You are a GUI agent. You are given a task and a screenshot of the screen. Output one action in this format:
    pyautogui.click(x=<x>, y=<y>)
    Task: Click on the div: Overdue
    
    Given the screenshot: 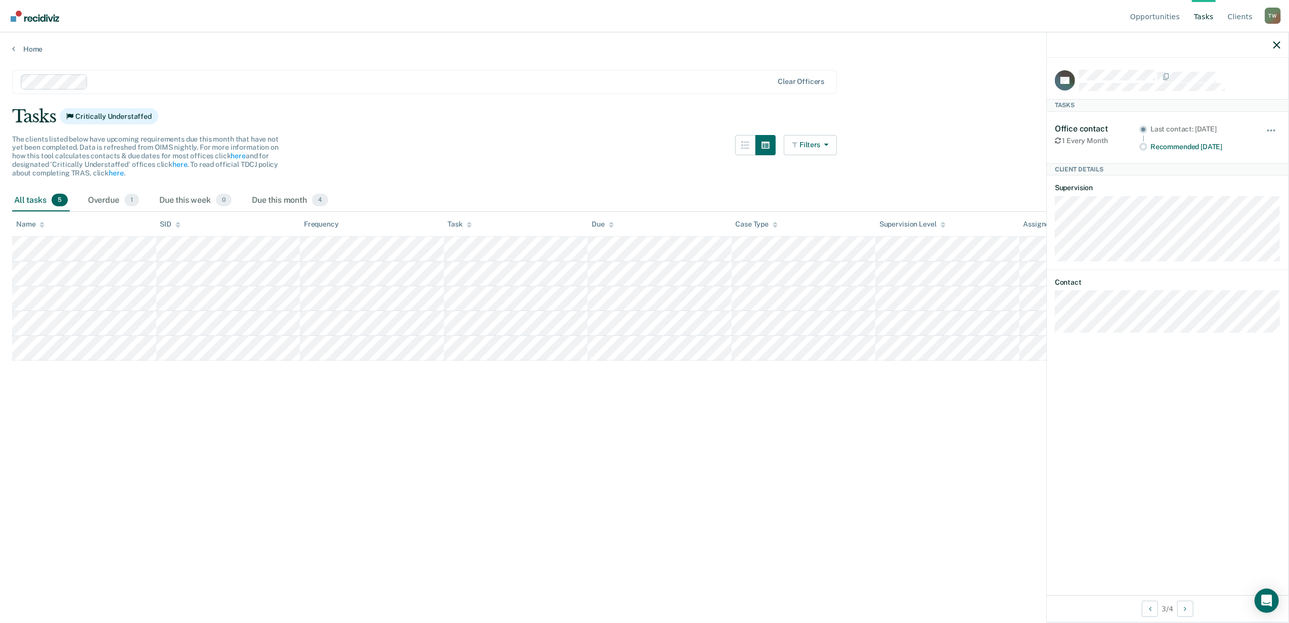 What is the action you would take?
    pyautogui.click(x=113, y=201)
    